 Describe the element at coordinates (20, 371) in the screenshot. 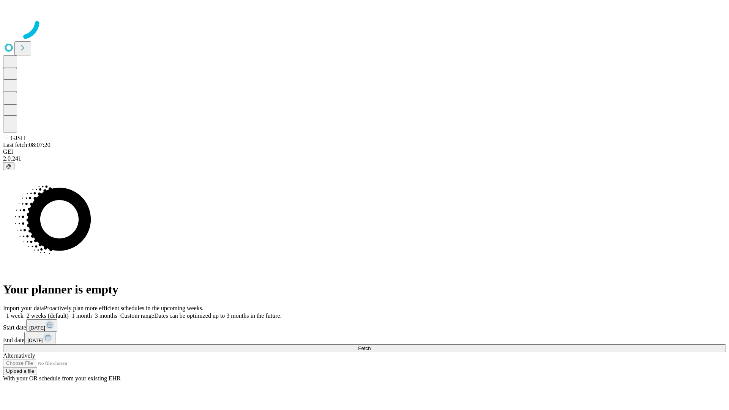

I see `button: Upload a file` at that location.